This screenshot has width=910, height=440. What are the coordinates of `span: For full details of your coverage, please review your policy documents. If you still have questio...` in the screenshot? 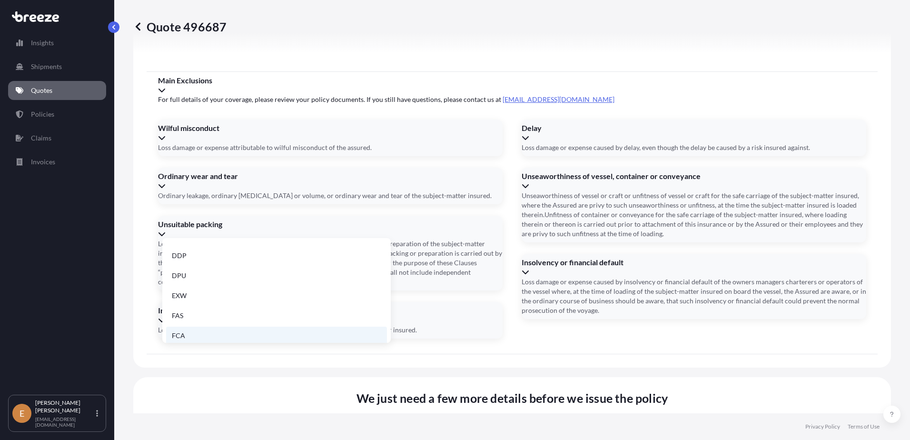 It's located at (512, 99).